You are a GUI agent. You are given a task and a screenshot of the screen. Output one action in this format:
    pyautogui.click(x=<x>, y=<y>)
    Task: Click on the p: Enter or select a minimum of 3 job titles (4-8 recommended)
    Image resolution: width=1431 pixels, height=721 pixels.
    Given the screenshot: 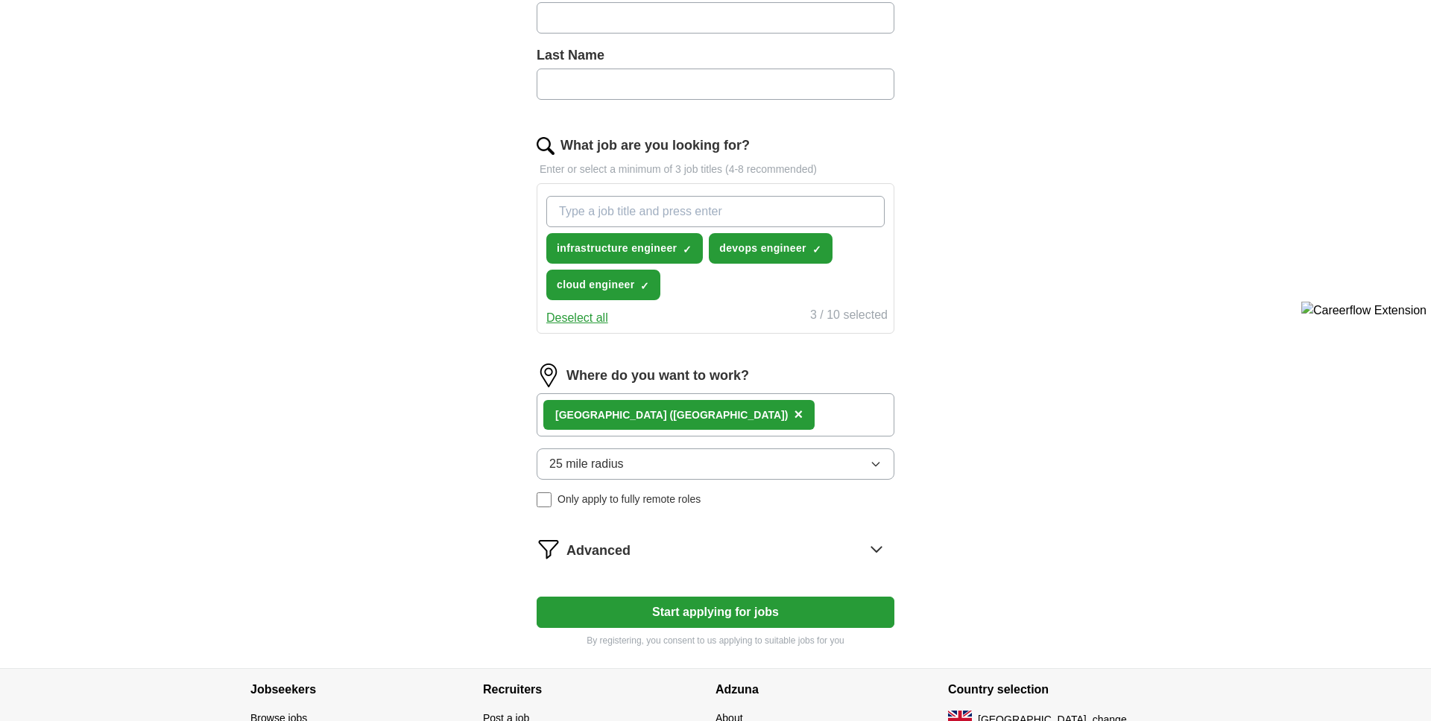 What is the action you would take?
    pyautogui.click(x=715, y=169)
    